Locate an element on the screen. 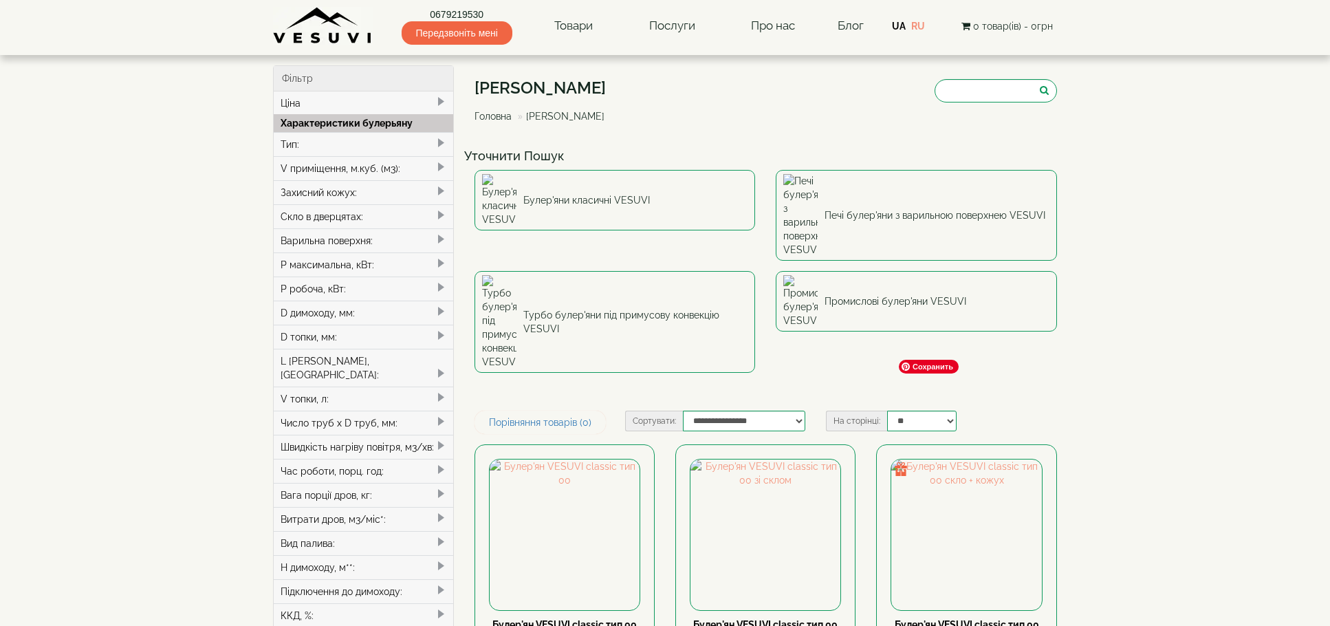 The width and height of the screenshot is (1330, 626). a: UA is located at coordinates (899, 26).